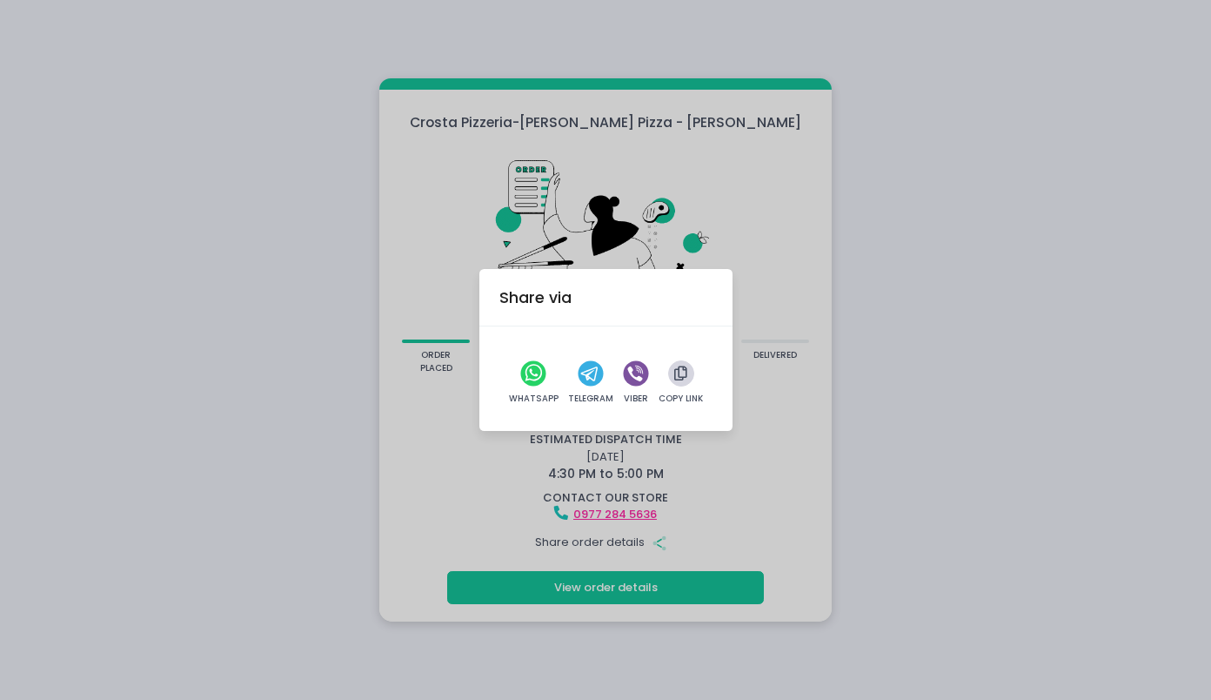  What do you see at coordinates (591, 399) in the screenshot?
I see `div: Telegram` at bounding box center [591, 399].